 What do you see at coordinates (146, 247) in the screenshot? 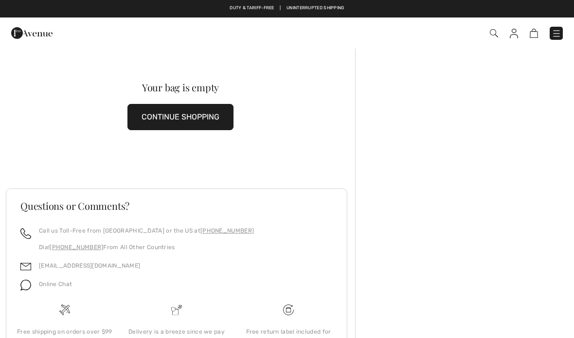
I see `p: Dial From All Other Countries` at bounding box center [146, 247].